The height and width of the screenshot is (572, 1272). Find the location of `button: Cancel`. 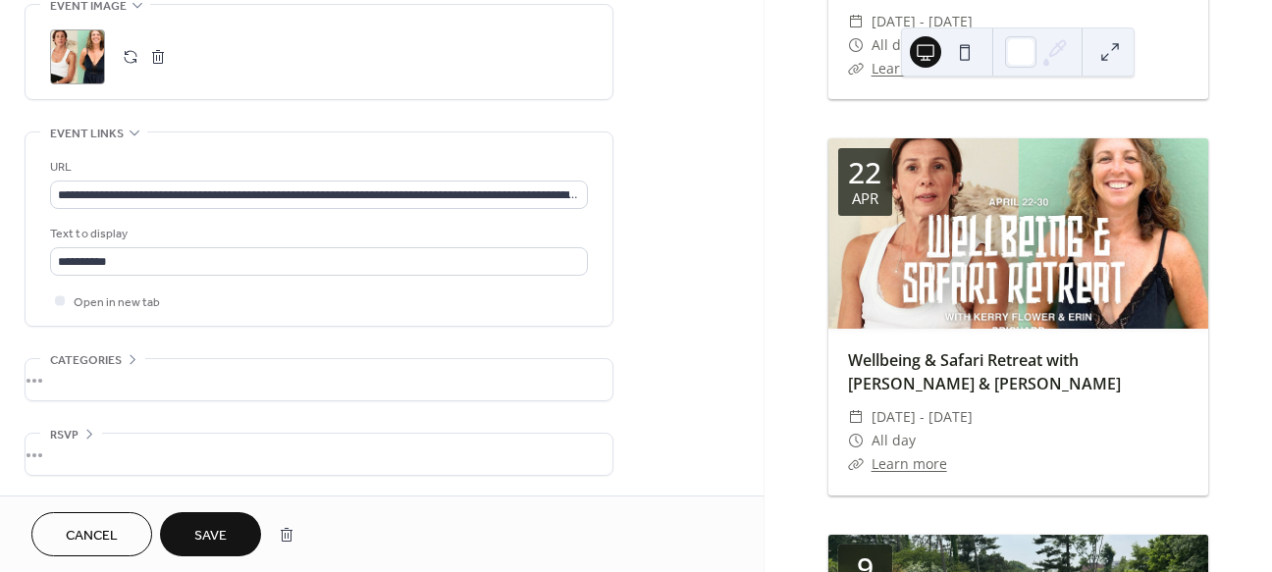

button: Cancel is located at coordinates (91, 534).